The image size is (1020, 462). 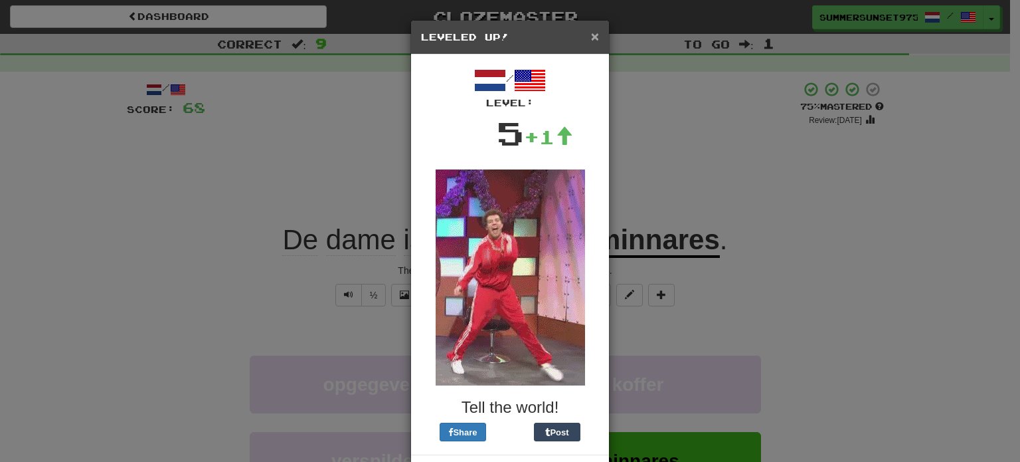 What do you see at coordinates (510, 277) in the screenshot?
I see `img: red-jumpsuit-0a91143f7507d151a8271621424c3ee7c84adcb3b18e0b5e75c121a86a6f61d6.gif` at bounding box center [510, 277].